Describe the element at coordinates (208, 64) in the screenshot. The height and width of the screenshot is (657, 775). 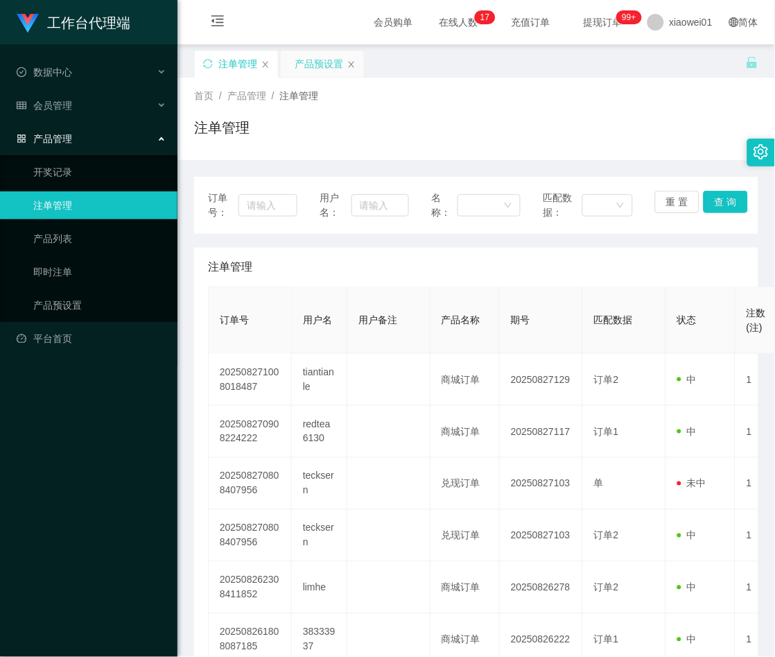
I see `i: 图标: sync` at that location.